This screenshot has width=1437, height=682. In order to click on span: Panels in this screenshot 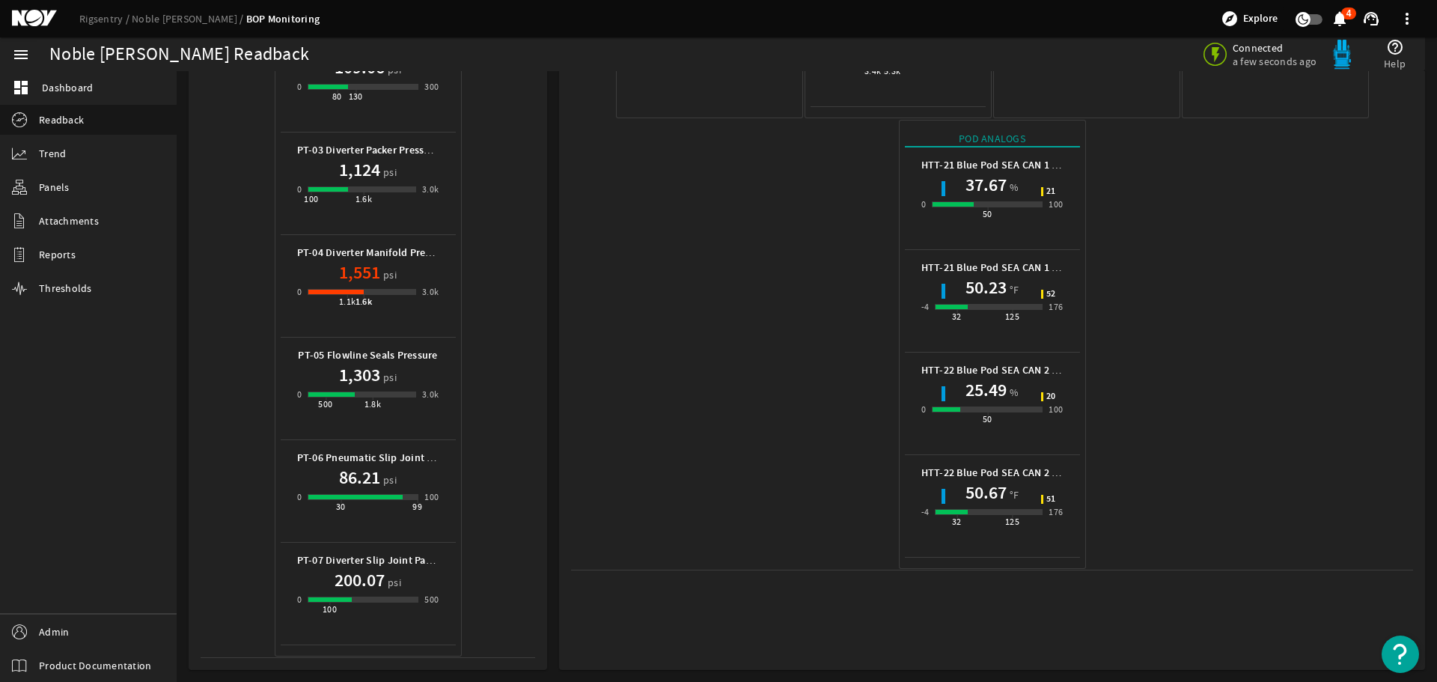, I will do `click(54, 187)`.